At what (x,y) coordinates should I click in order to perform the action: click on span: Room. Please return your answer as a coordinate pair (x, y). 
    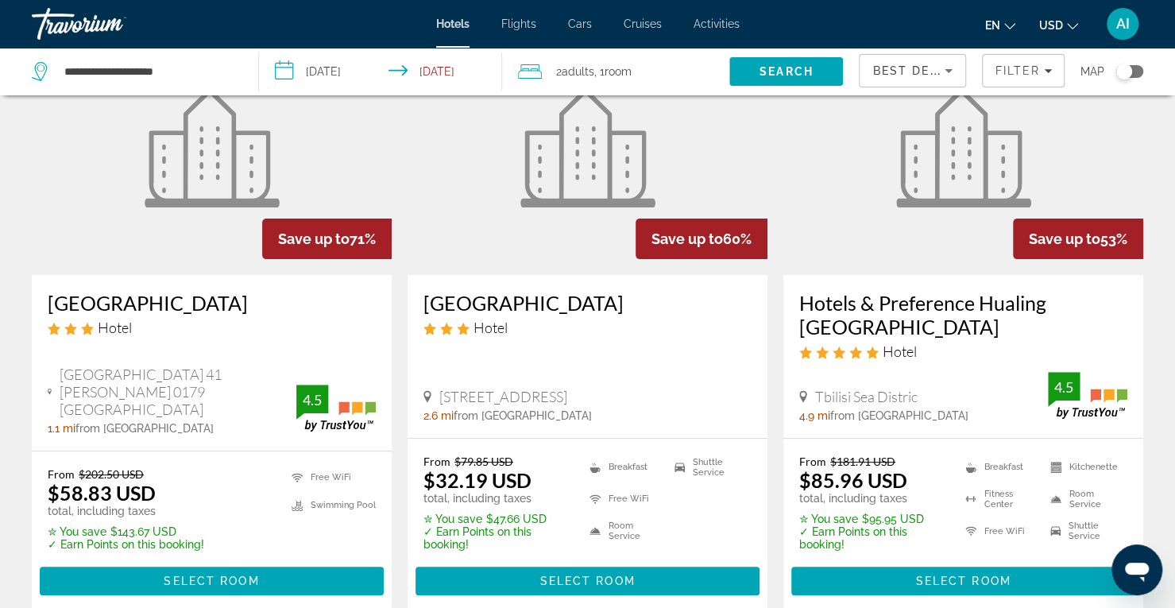
    Looking at the image, I should click on (618, 72).